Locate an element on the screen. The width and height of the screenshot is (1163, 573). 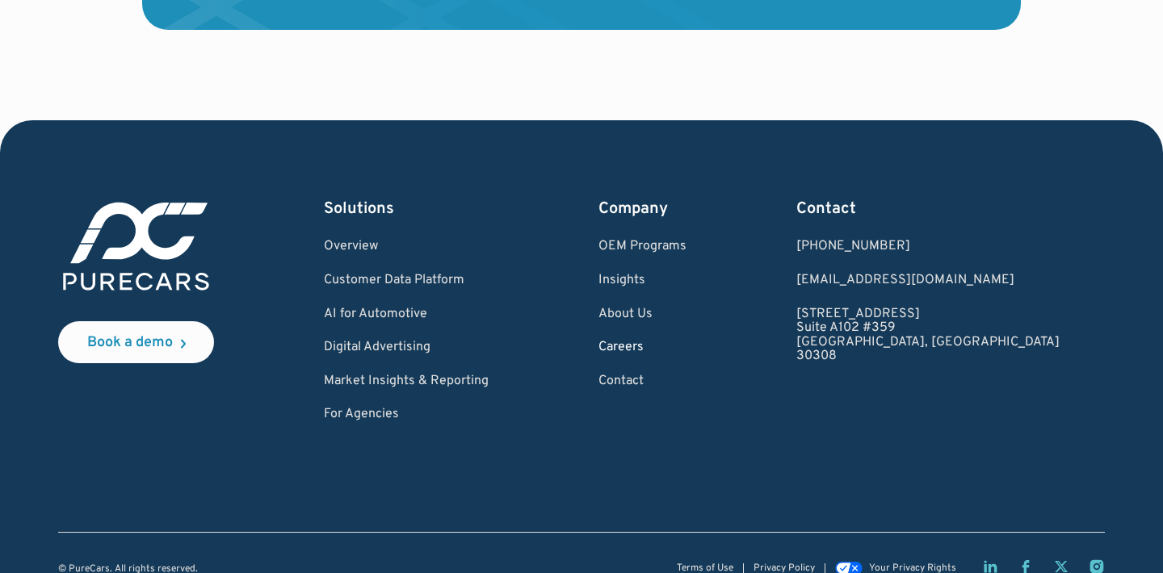
div: Solutions is located at coordinates (406, 209).